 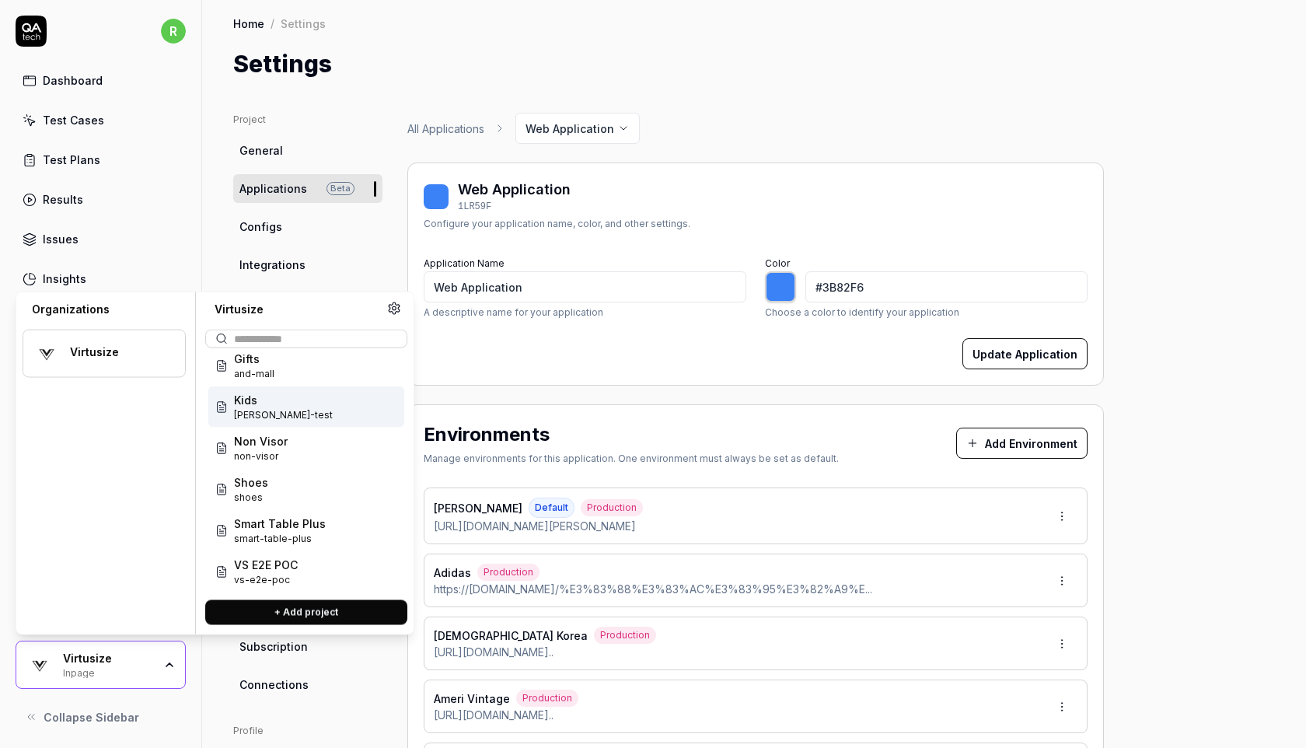 What do you see at coordinates (100, 717) in the screenshot?
I see `button: Collapse Sidebar` at bounding box center [100, 717].